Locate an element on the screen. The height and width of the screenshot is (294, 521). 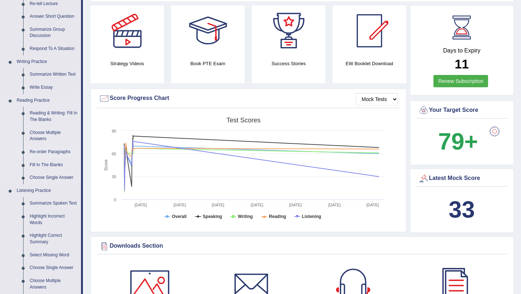
text: 90 is located at coordinates (114, 131).